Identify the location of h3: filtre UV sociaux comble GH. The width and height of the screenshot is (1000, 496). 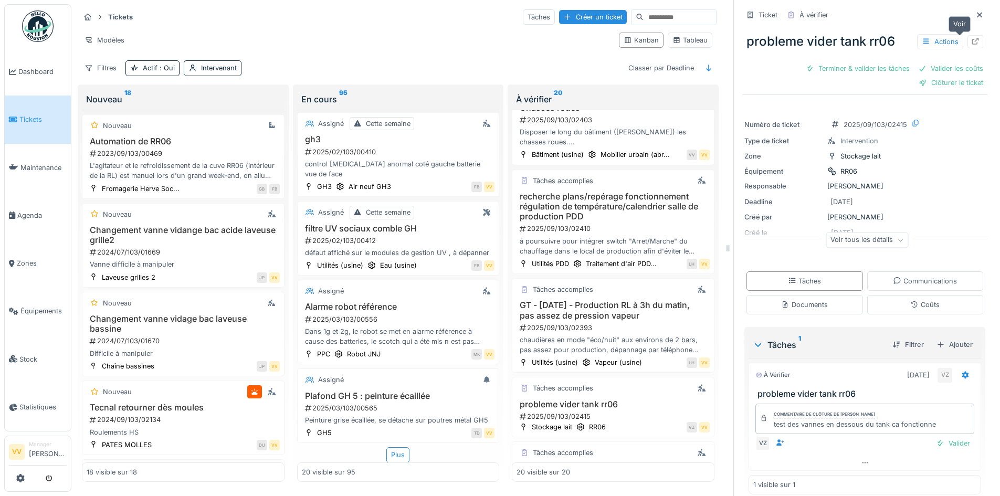
(398, 228).